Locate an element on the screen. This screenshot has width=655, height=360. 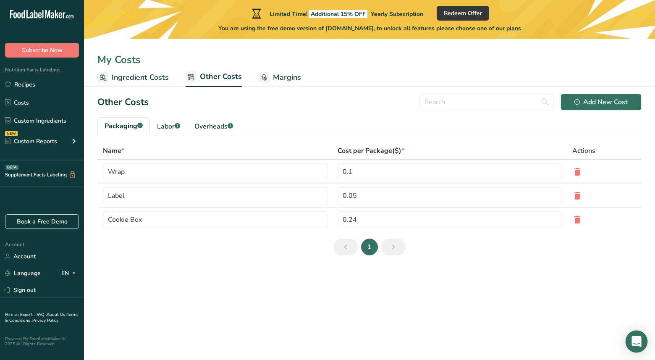
div: NEW is located at coordinates (11, 134).